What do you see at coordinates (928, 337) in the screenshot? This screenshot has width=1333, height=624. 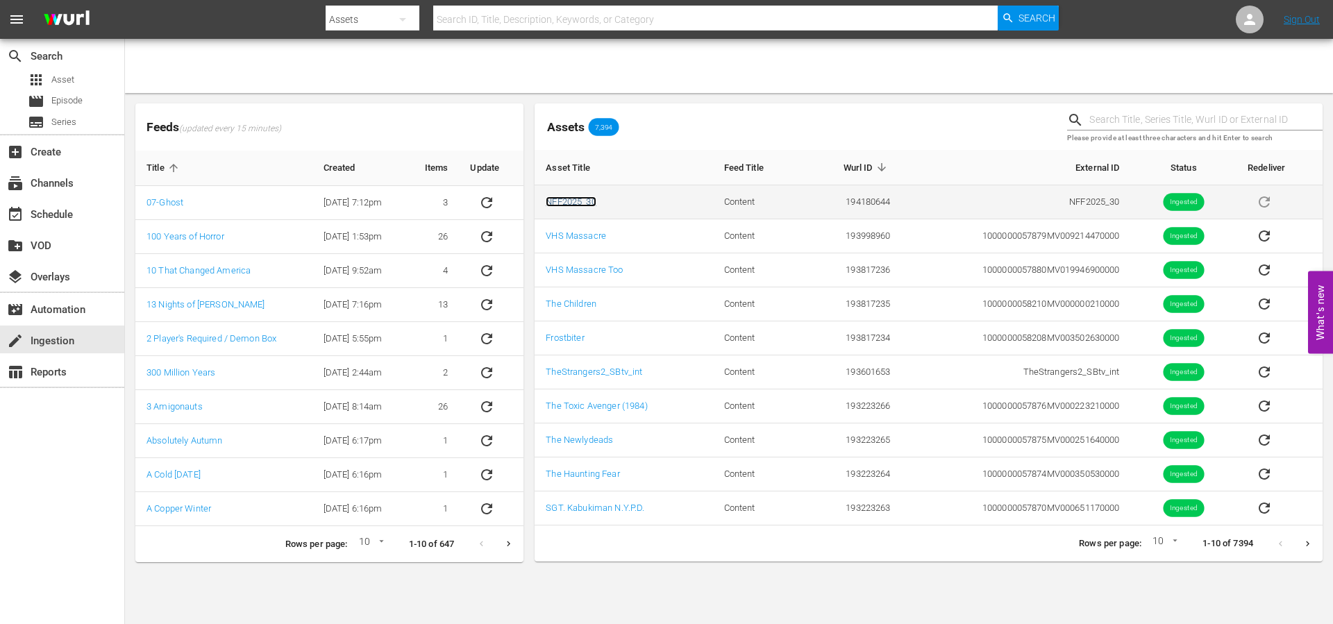 I see `table: sticky table` at bounding box center [928, 337].